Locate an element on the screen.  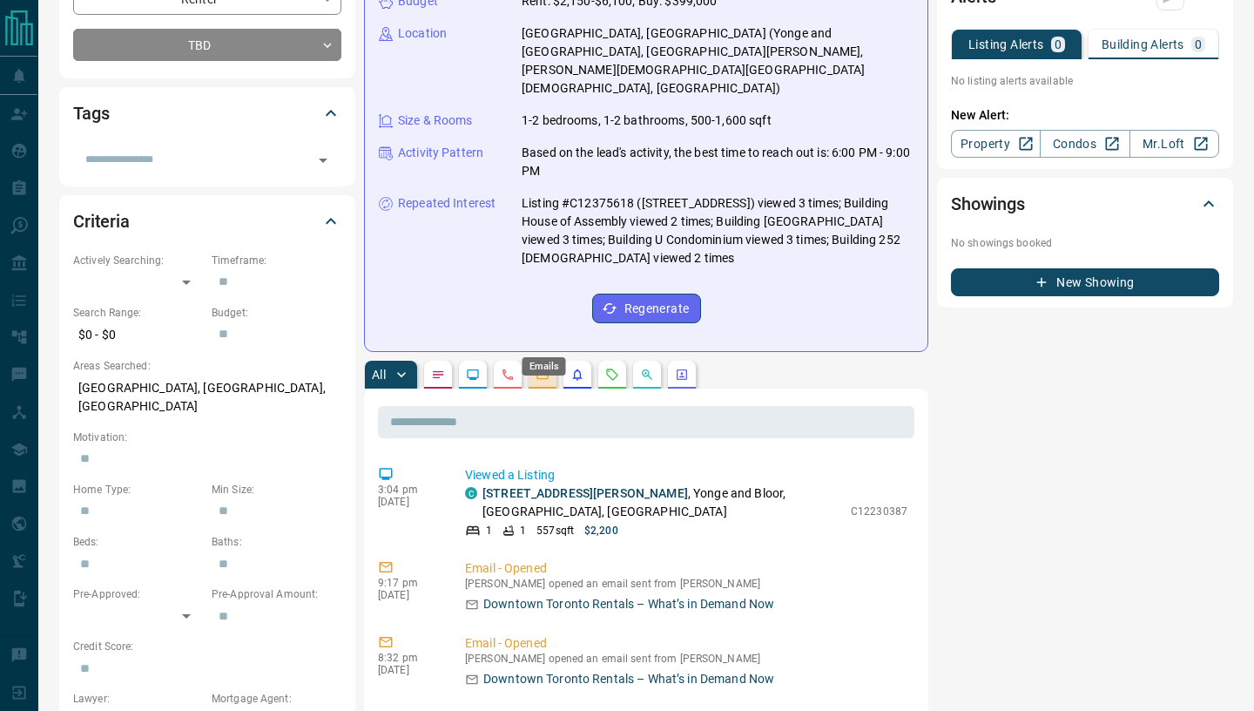
a: Condos is located at coordinates (1084, 144).